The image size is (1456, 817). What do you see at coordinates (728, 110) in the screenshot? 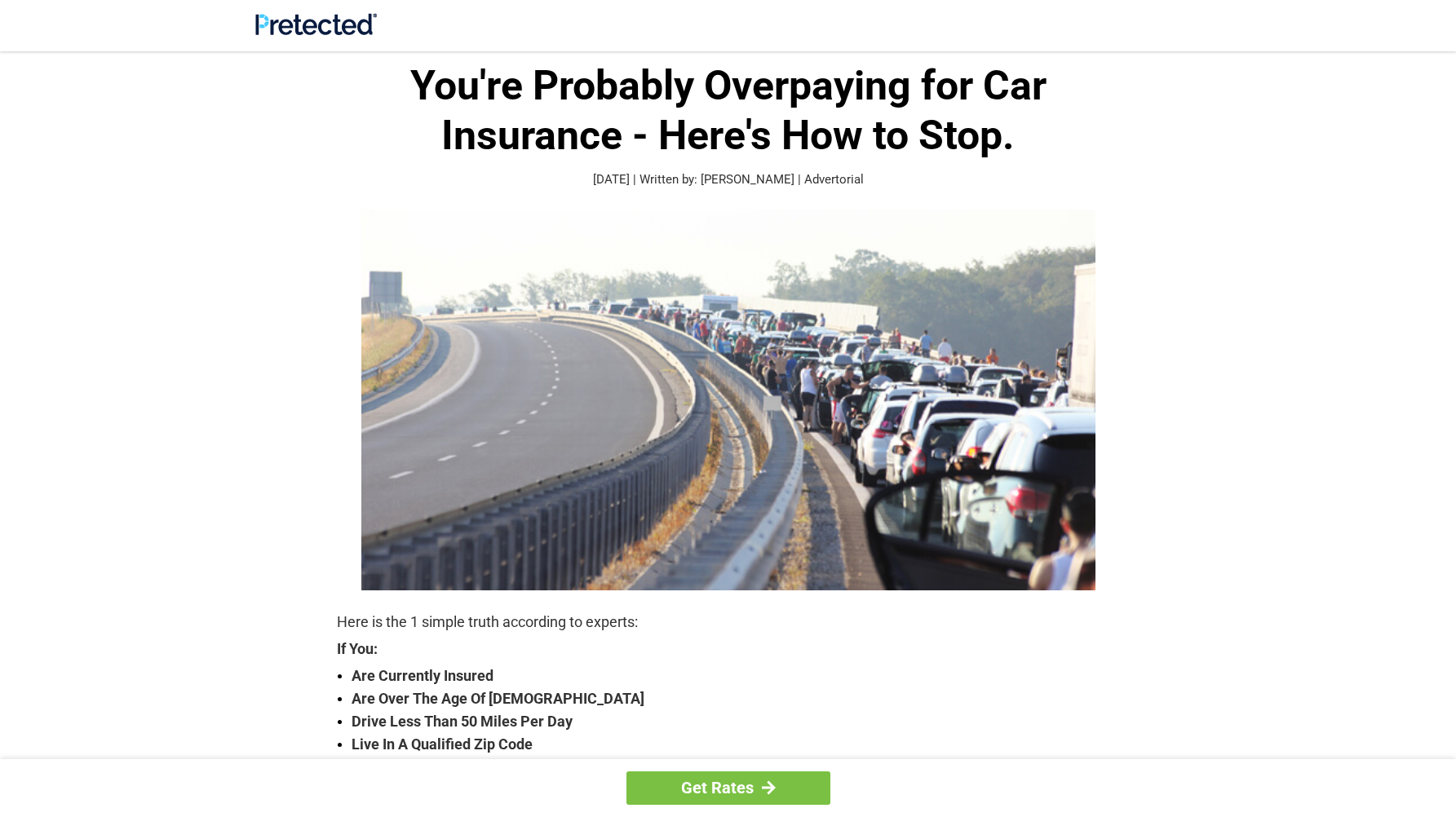
I see `h1: You're Probably Overpaying for Car Insurance - Here's How to Stop.` at bounding box center [728, 110].